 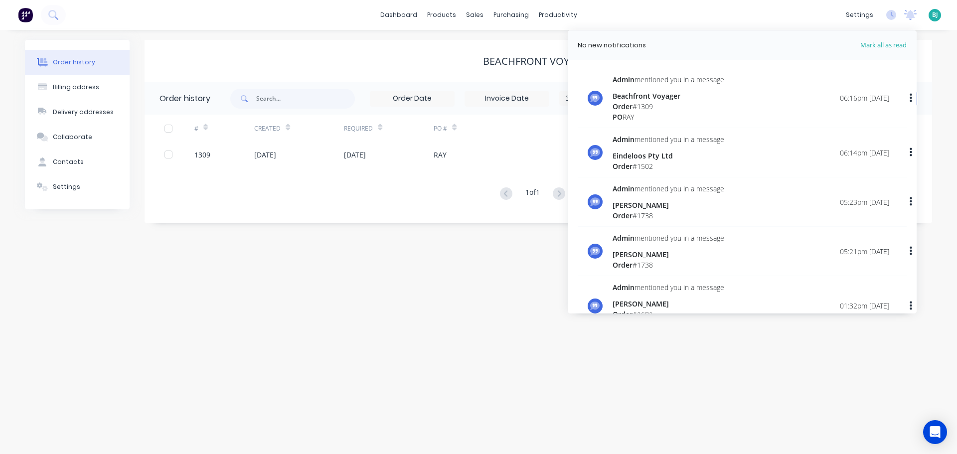 What do you see at coordinates (533, 194) in the screenshot?
I see `div: 1 of 1` at bounding box center [533, 194].